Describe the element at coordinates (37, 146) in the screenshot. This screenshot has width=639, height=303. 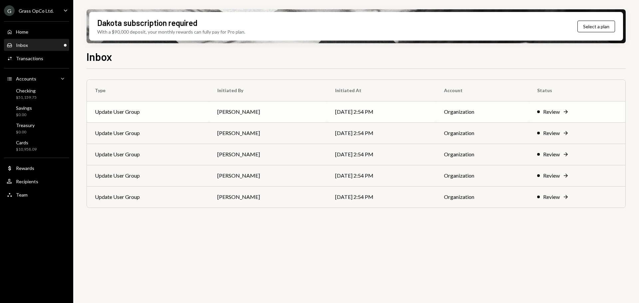
I see `a: Cards$10,958.09` at that location.